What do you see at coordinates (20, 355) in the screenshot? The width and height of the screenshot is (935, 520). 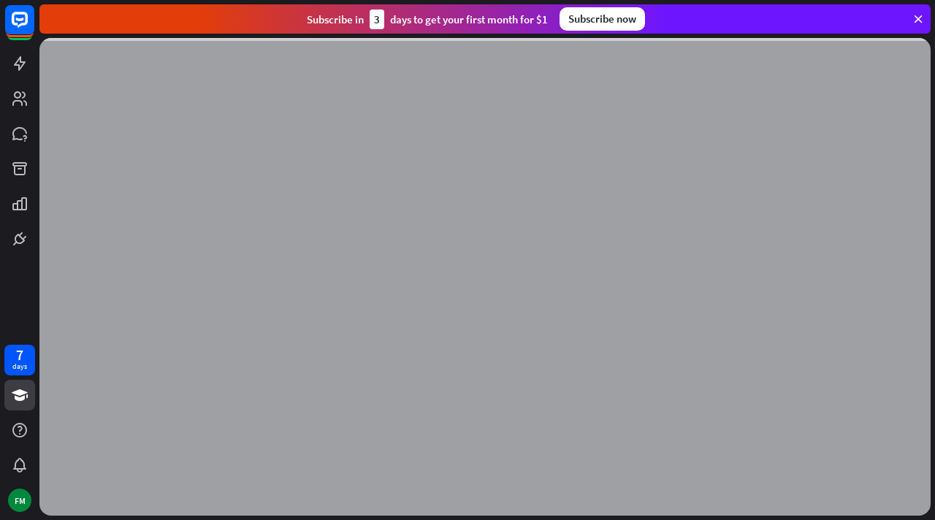 I see `div: 7` at bounding box center [20, 355].